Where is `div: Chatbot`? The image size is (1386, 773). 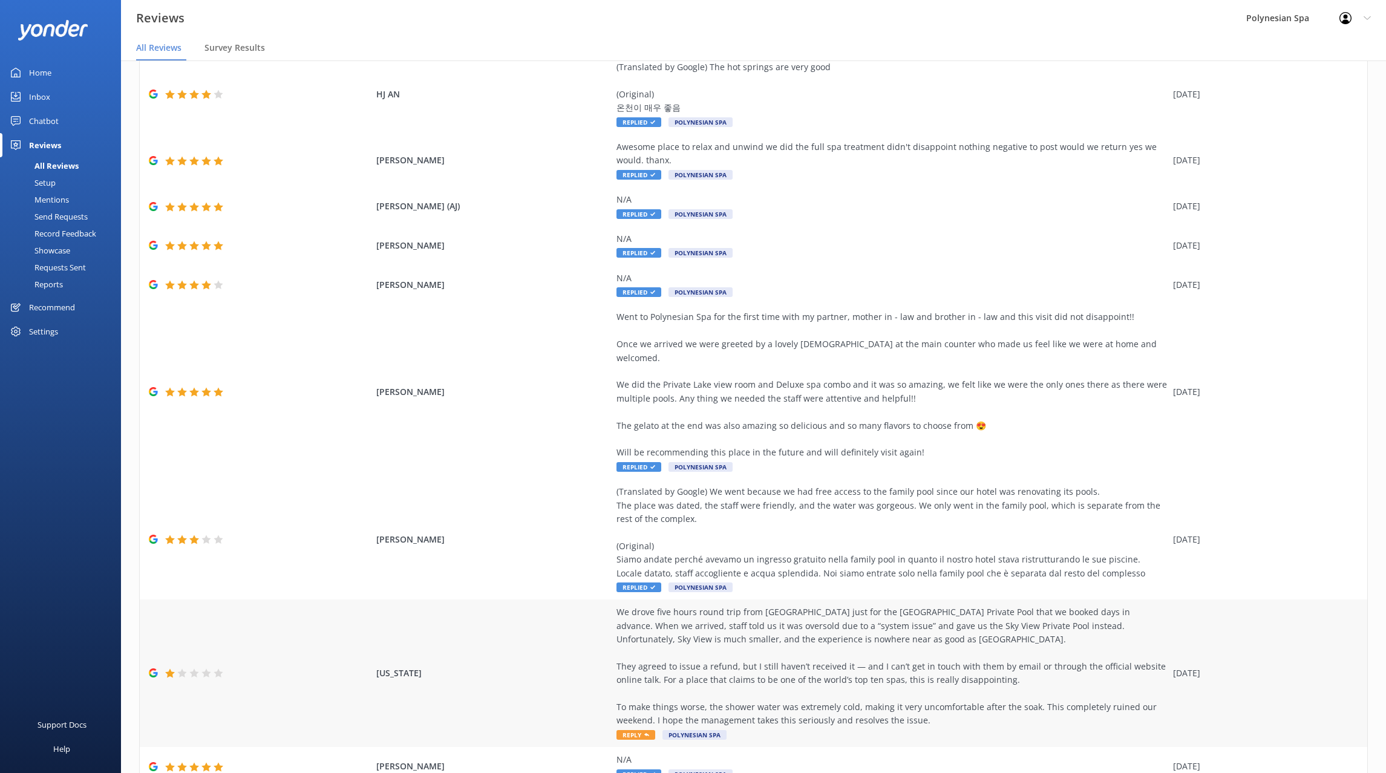
div: Chatbot is located at coordinates (44, 121).